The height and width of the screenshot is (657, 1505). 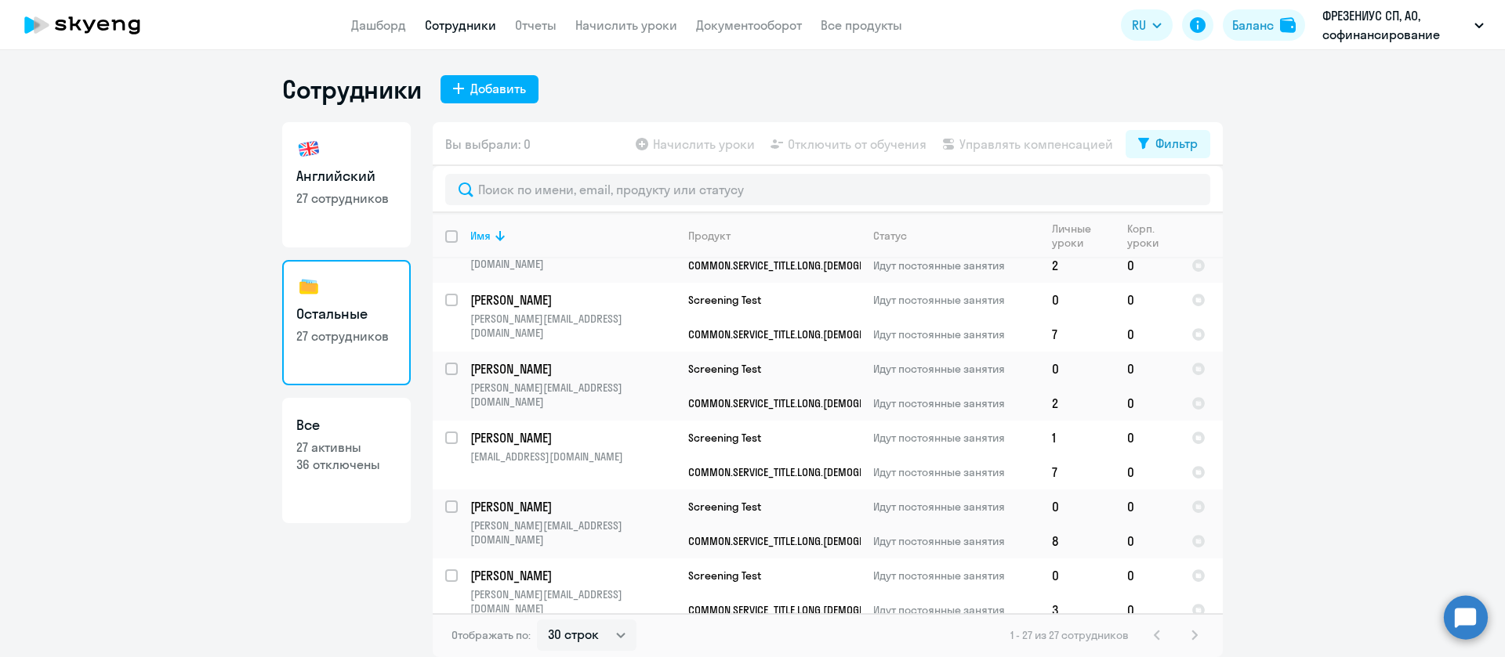 What do you see at coordinates (346, 185) in the screenshot?
I see `a: Английский27 сотрудников` at bounding box center [346, 185].